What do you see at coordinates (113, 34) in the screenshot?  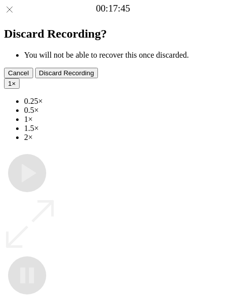 I see `h2: Discard Recording?` at bounding box center [113, 34].